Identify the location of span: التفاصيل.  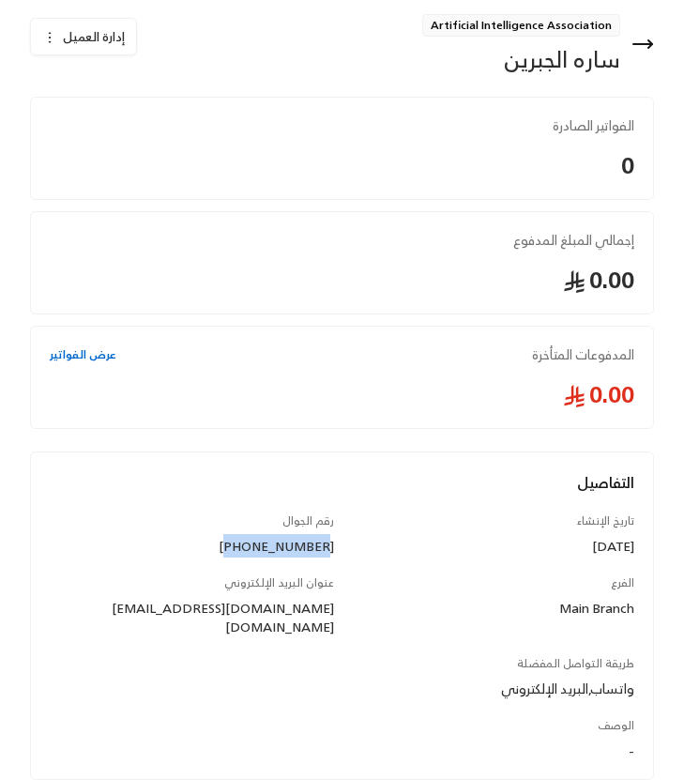
(605, 482).